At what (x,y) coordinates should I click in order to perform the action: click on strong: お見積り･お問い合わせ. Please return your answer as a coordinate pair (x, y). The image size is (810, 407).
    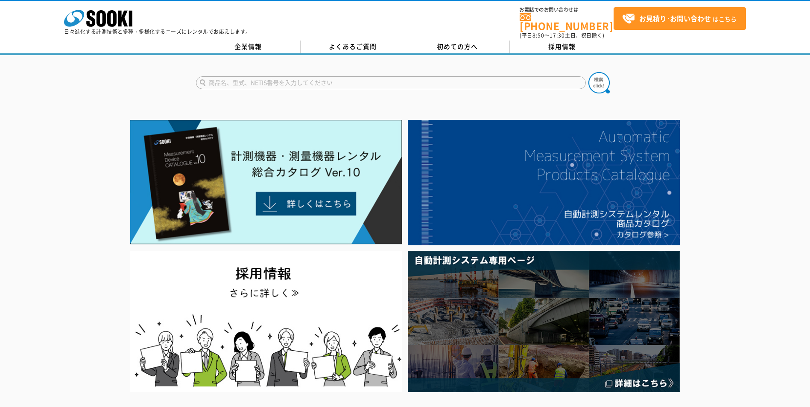
    Looking at the image, I should click on (675, 18).